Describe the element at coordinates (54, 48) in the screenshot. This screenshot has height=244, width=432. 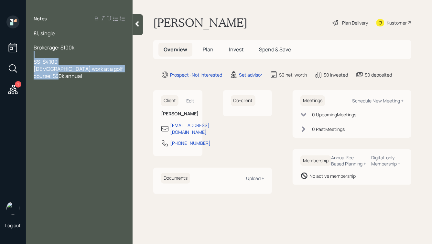
I see `span: Brokerage: $100k` at that location.